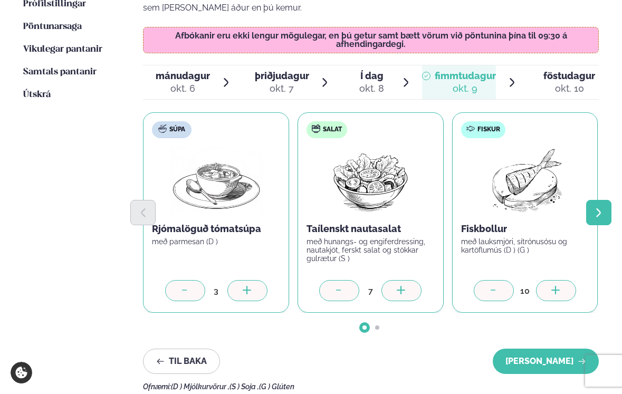 The width and height of the screenshot is (622, 394). What do you see at coordinates (216, 241) in the screenshot?
I see `p: með parmesan (D )` at bounding box center [216, 241].